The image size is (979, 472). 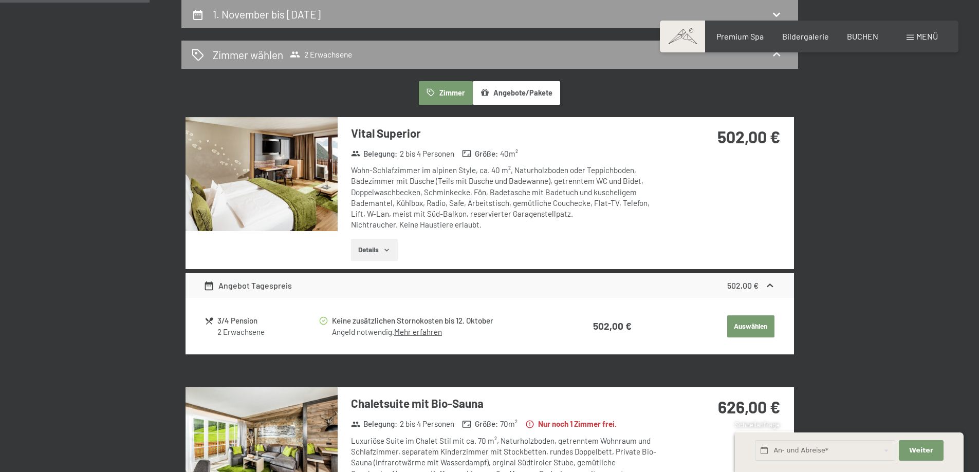 I want to click on div: 2 Erwachsene, so click(x=267, y=332).